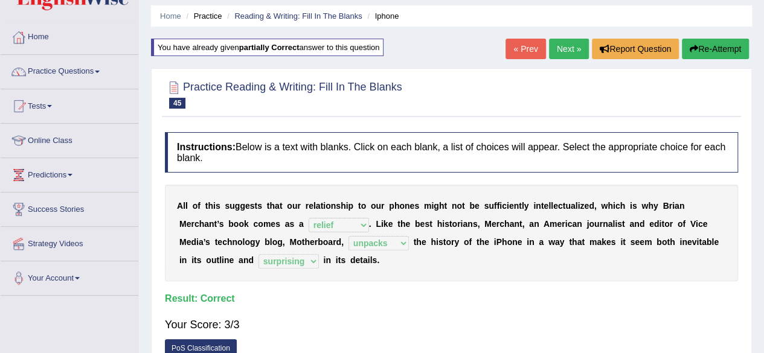  I want to click on b: L, so click(378, 224).